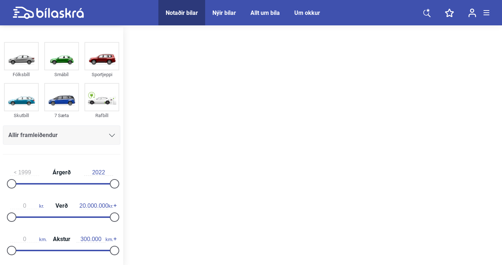 The image size is (502, 265). Describe the element at coordinates (182, 13) in the screenshot. I see `a: Notaðir bílar` at that location.